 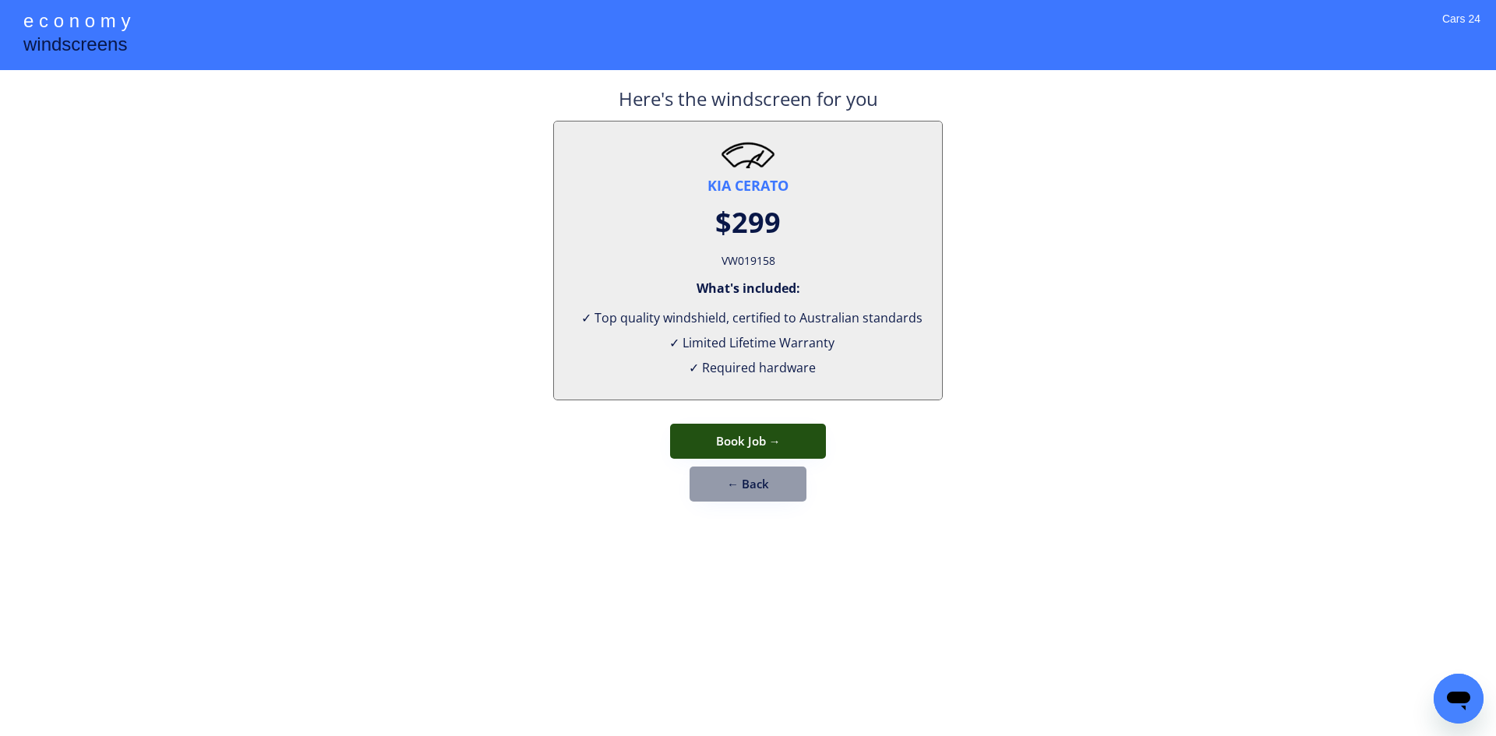 I want to click on div: Cars 24, so click(x=1461, y=29).